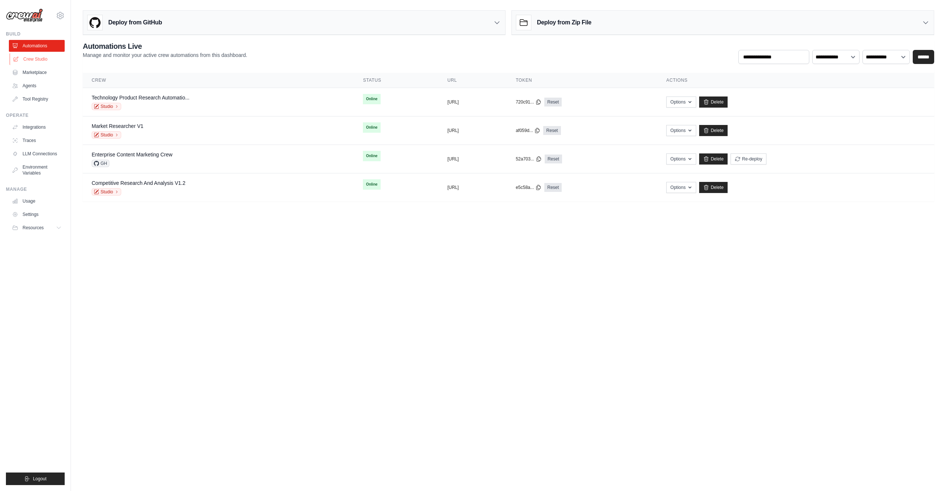 The width and height of the screenshot is (946, 491). Describe the element at coordinates (139, 183) in the screenshot. I see `a: Competitive Research And Analysis V1.2` at that location.